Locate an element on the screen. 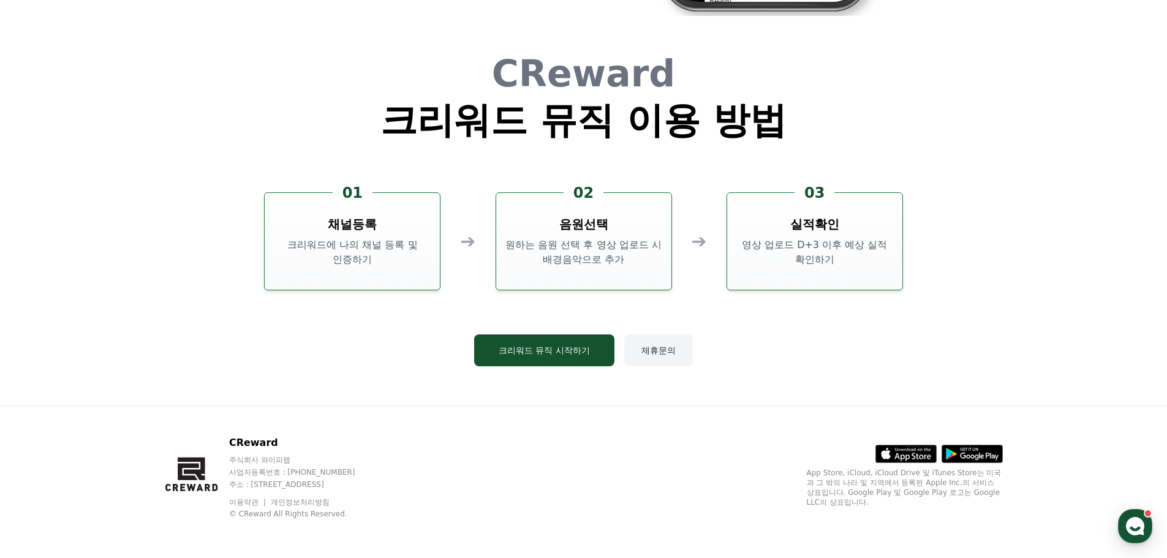 The height and width of the screenshot is (558, 1167). a: 이용약관 is located at coordinates (248, 502).